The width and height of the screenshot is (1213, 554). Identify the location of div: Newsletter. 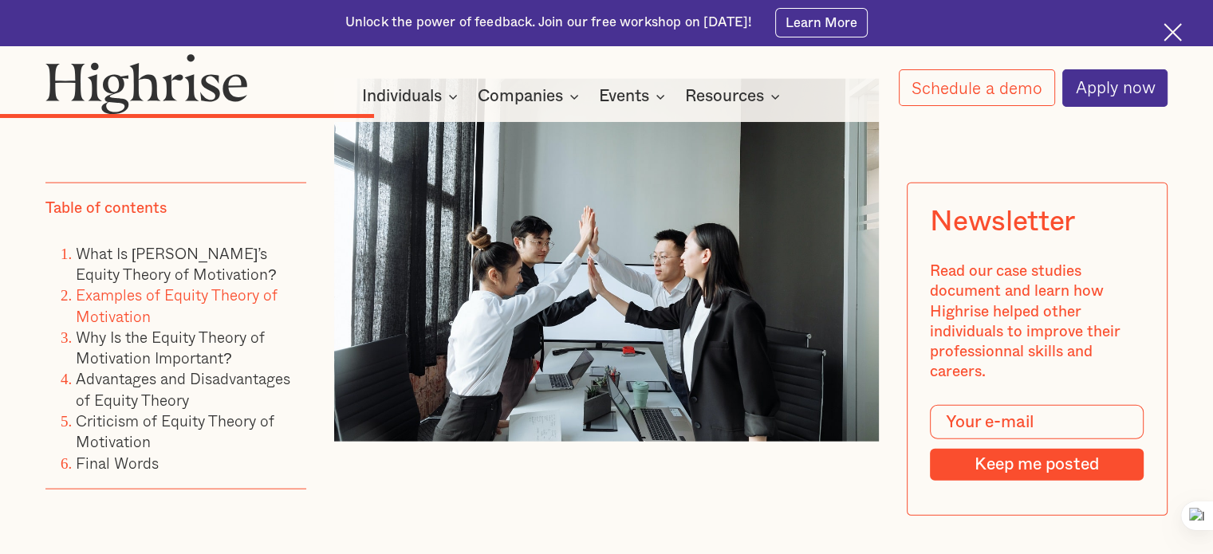
(1002, 222).